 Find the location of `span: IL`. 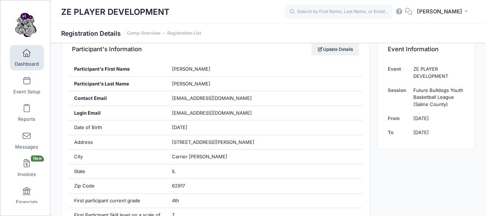

span: IL is located at coordinates (174, 171).